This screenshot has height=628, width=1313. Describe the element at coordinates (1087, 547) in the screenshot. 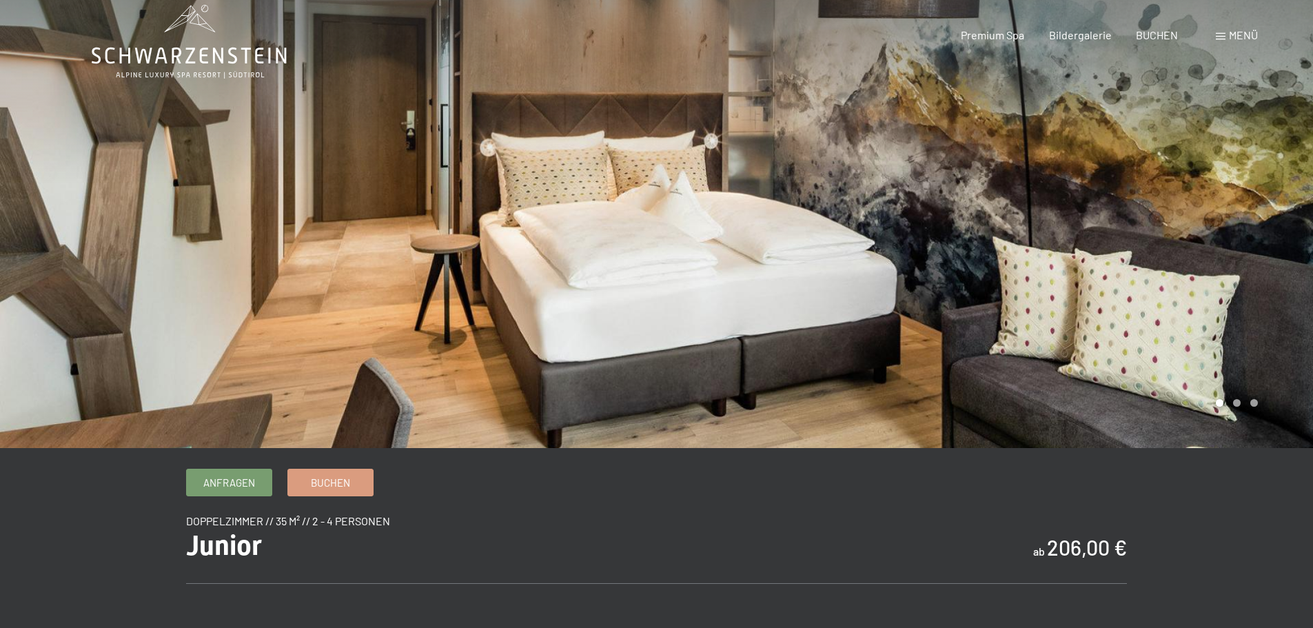

I see `b: 206,00 €` at that location.